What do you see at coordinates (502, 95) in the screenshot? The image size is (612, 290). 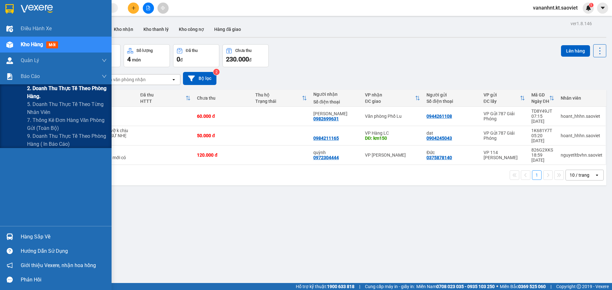 I see `div: VP gửi` at bounding box center [502, 95].